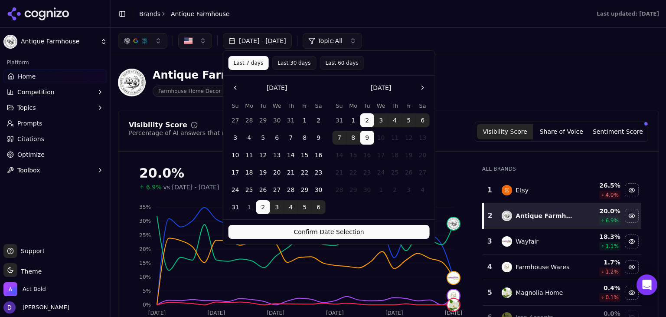  Describe the element at coordinates (505, 131) in the screenshot. I see `button: Visibility Score` at that location.